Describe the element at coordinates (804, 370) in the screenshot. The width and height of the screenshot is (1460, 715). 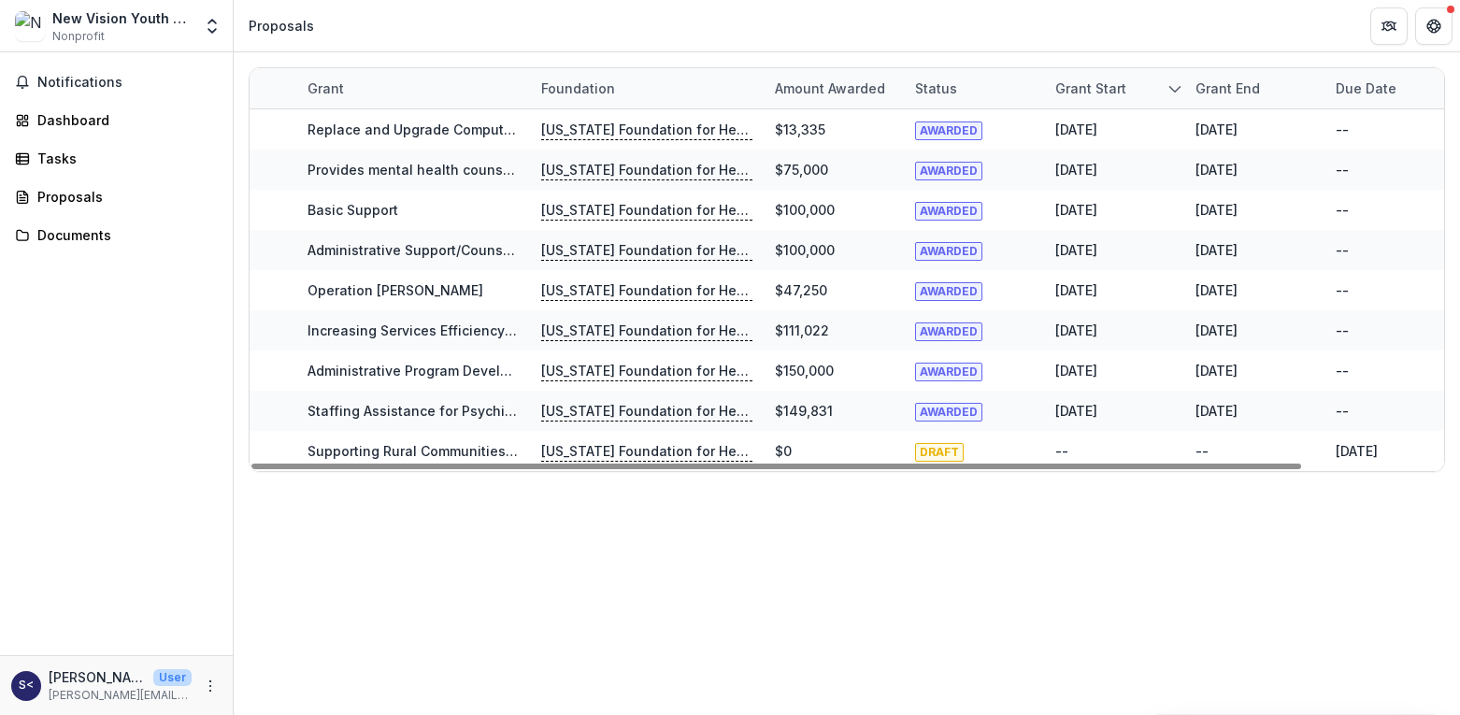
I see `div: $150,000` at that location.